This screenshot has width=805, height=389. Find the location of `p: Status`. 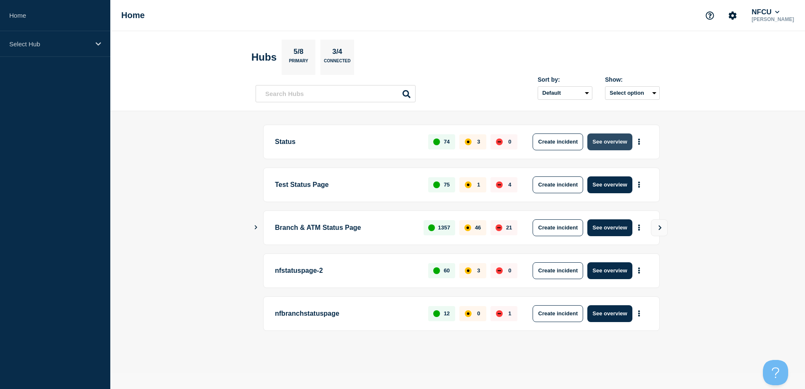

p: Status is located at coordinates (346, 142).